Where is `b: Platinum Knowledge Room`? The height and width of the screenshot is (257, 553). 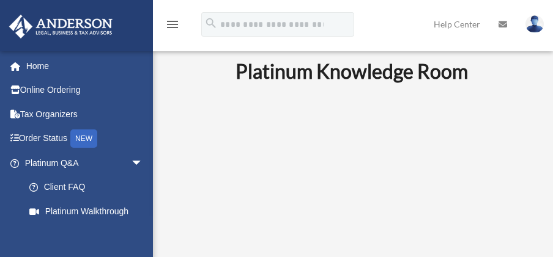
b: Platinum Knowledge Room is located at coordinates (352, 71).